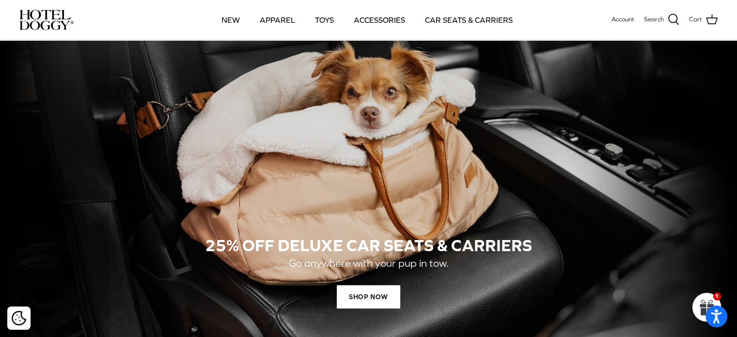 This screenshot has width=737, height=337. What do you see at coordinates (47, 20) in the screenshot?
I see `a: hoteldoggycom` at bounding box center [47, 20].